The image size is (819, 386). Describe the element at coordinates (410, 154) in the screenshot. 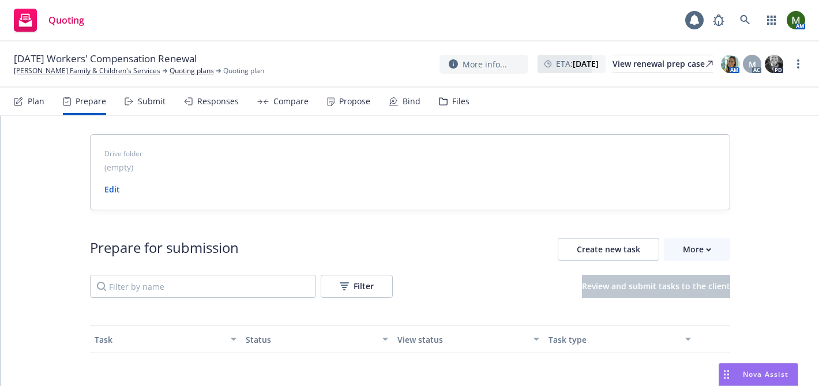

I see `span: Drive folder` at that location.